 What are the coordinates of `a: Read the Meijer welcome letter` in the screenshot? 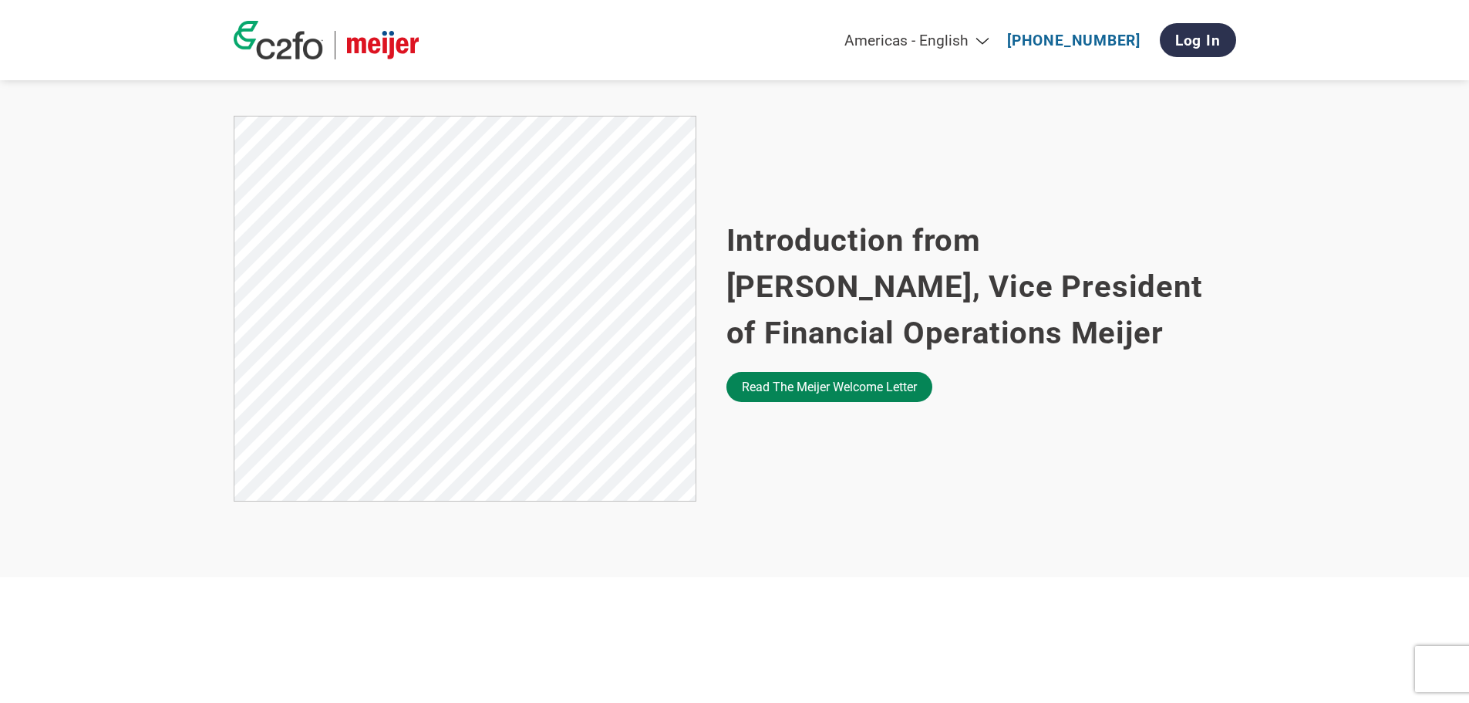 It's located at (829, 386).